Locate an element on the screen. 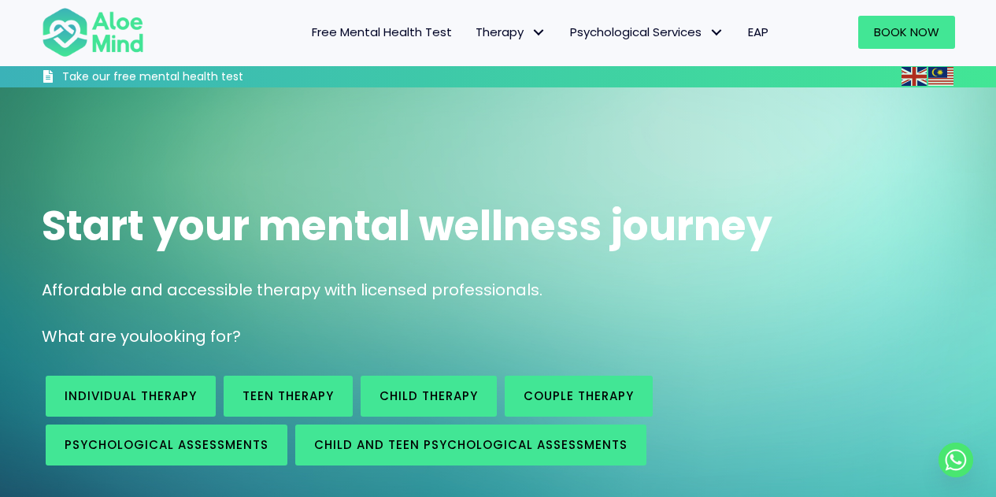  a: Psychological assessments is located at coordinates (166, 445).